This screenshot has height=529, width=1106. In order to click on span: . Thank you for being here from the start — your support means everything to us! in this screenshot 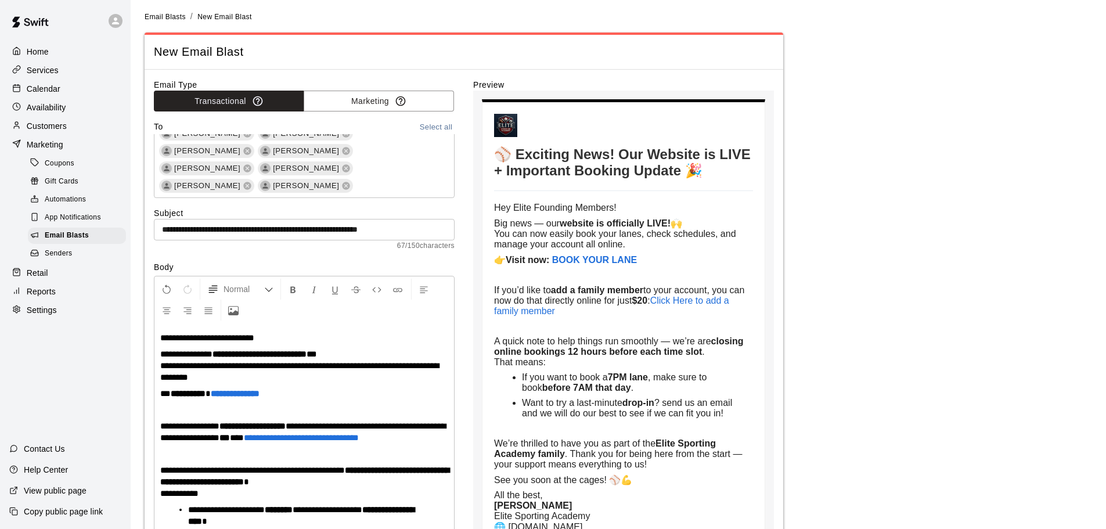, I will do `click(619, 459)`.